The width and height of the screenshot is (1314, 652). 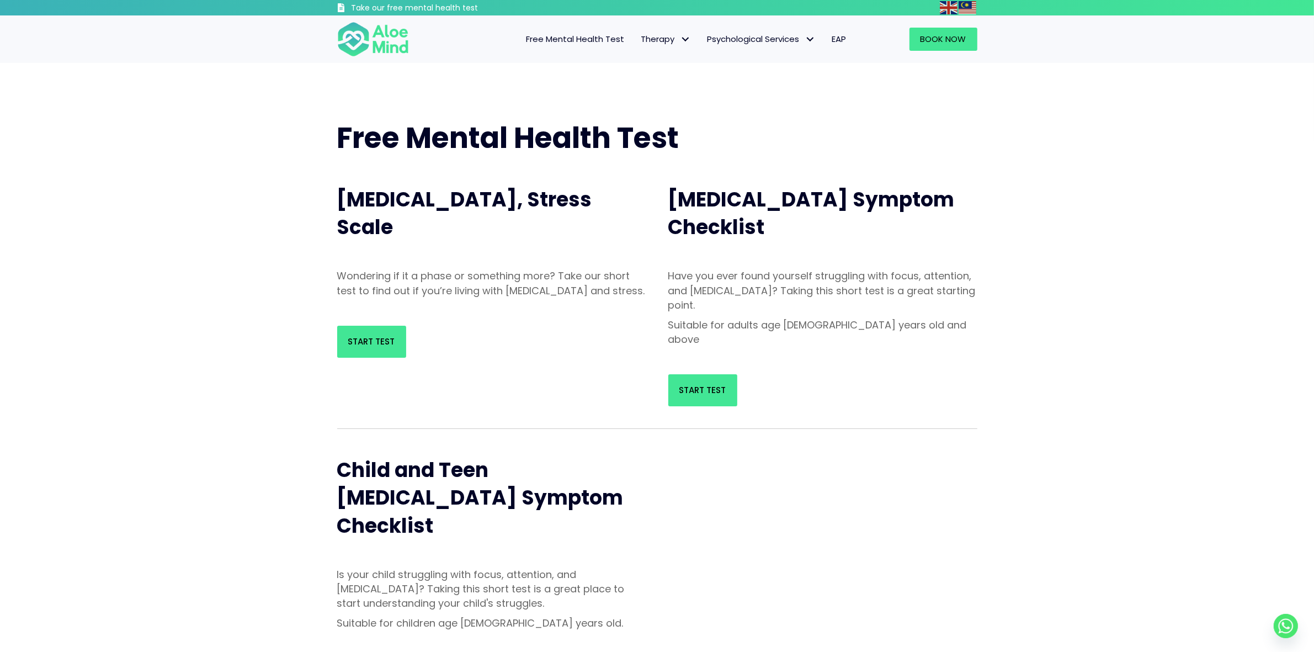 I want to click on span: Therapy: submenu, so click(x=685, y=39).